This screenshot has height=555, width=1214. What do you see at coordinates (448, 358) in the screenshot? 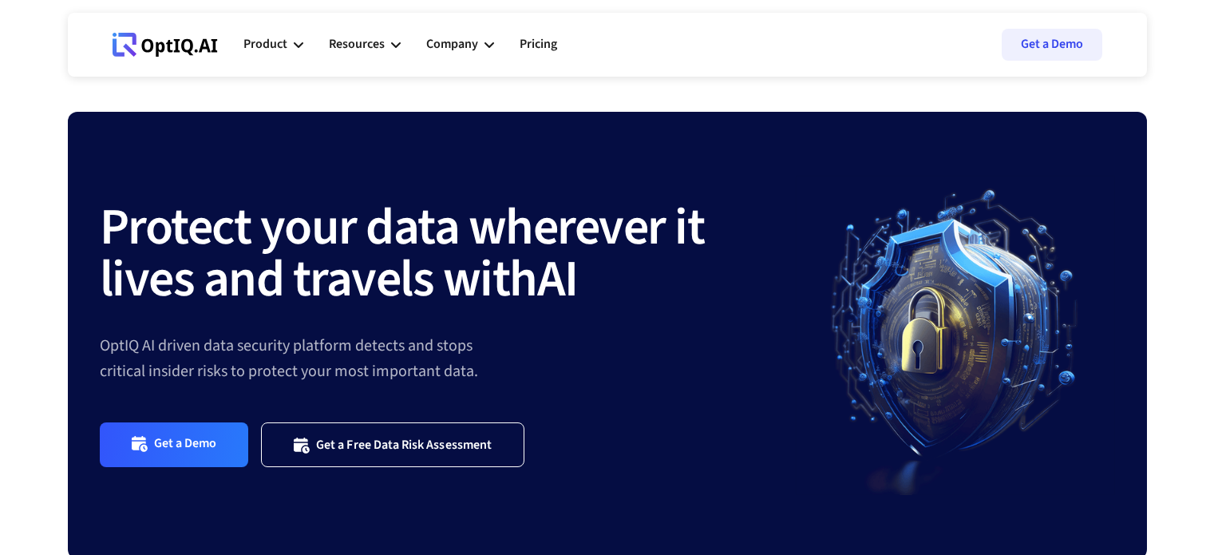
I see `div: OptIQ AI driven data security platform detects and stops critical insider risks to protect your m...` at bounding box center [448, 358].